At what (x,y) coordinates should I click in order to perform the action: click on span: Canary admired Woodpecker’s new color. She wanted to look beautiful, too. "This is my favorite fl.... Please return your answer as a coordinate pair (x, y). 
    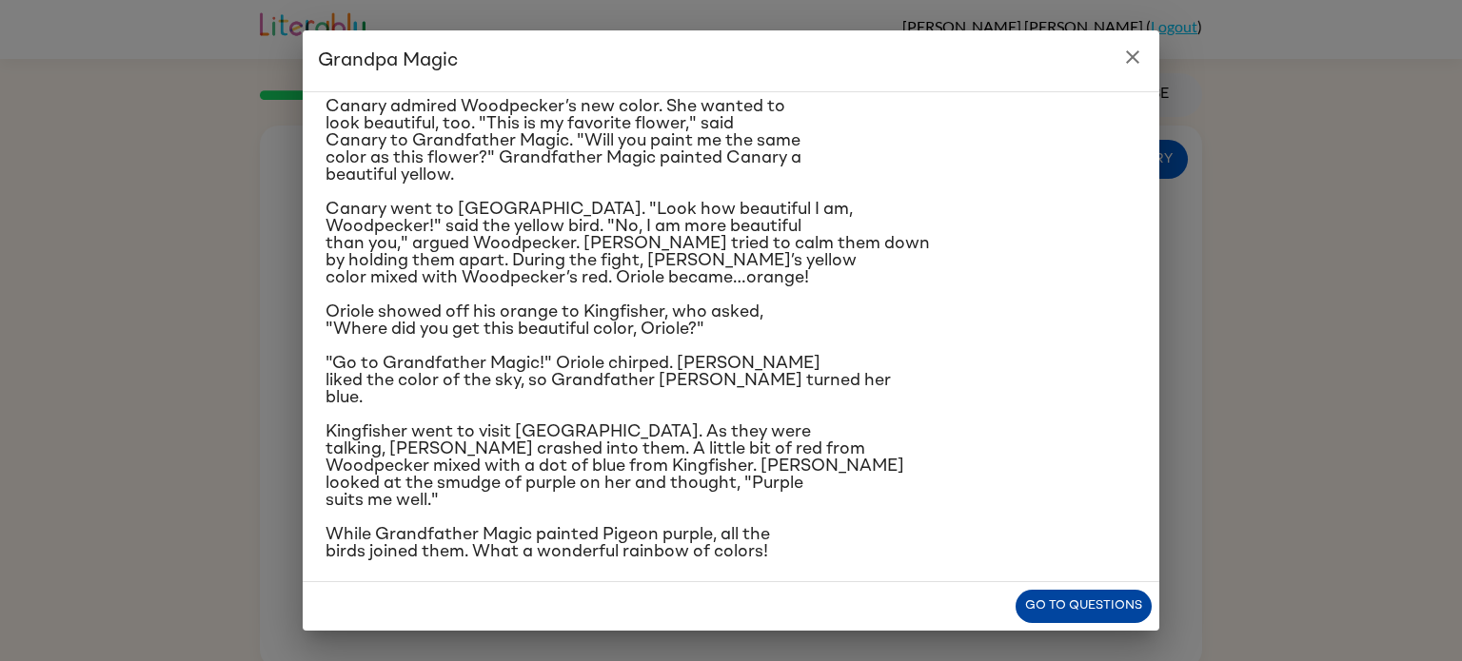
    Looking at the image, I should click on (563, 141).